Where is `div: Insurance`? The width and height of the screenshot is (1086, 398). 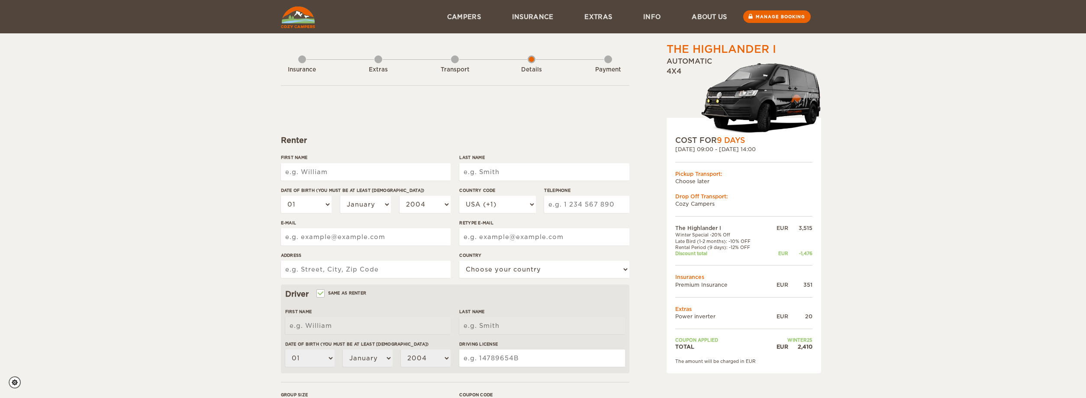 div: Insurance is located at coordinates (302, 70).